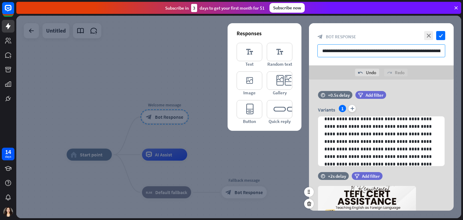 This screenshot has height=220, width=463. What do you see at coordinates (8, 152) in the screenshot?
I see `div: 14` at bounding box center [8, 152].